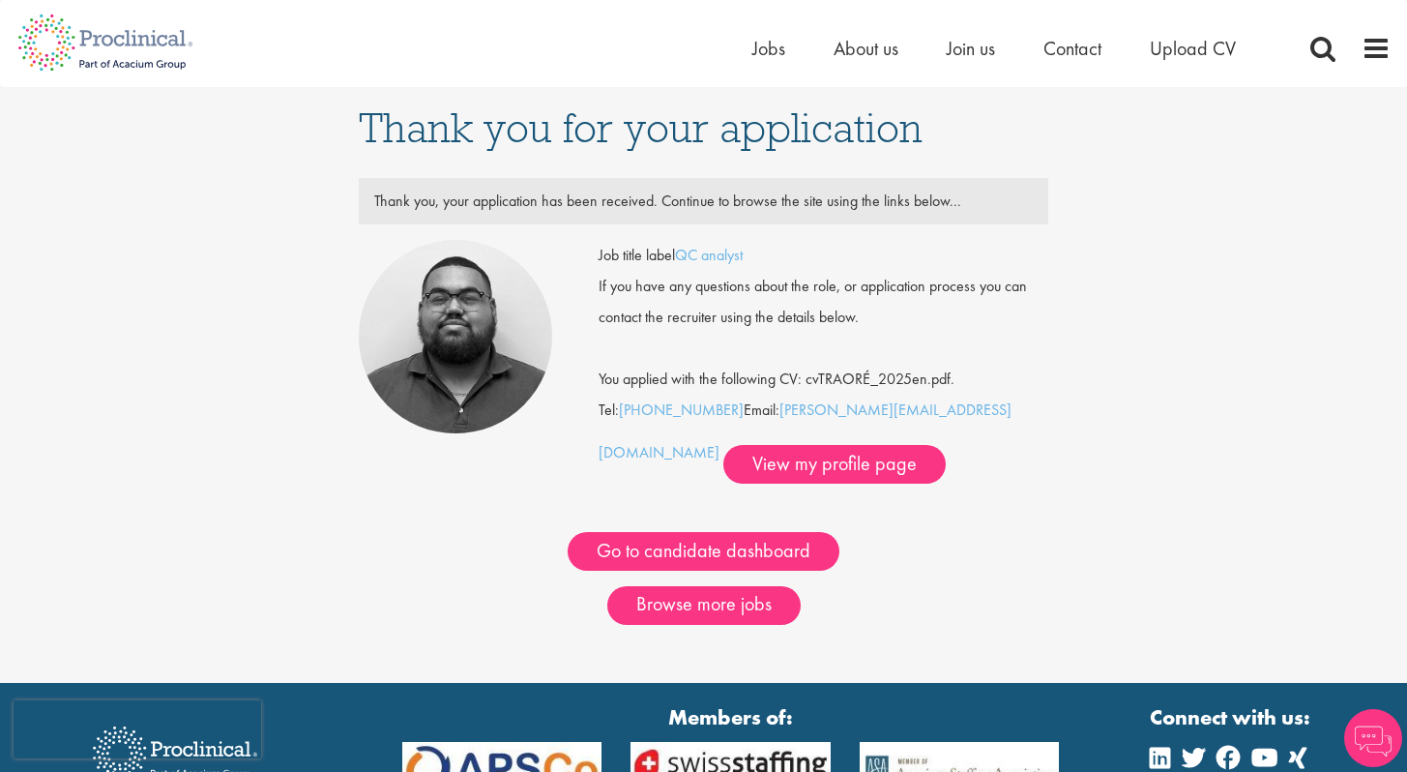 This screenshot has width=1407, height=772. I want to click on strong: Members of:, so click(731, 716).